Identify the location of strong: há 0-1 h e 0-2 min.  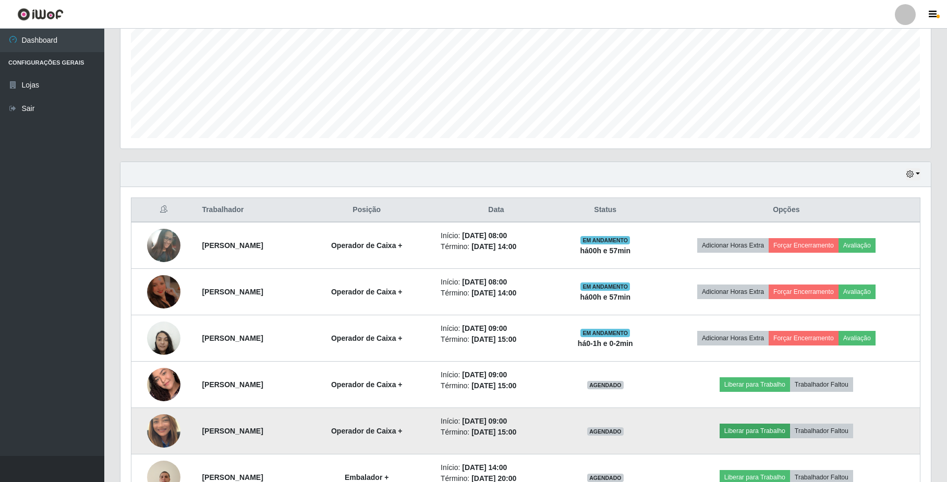
(605, 344).